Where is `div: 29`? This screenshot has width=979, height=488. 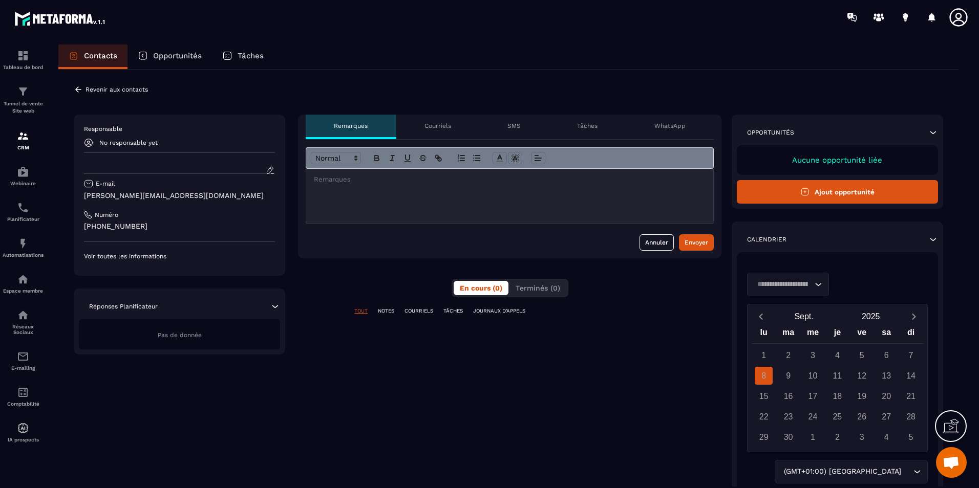
div: 29 is located at coordinates (763, 437).